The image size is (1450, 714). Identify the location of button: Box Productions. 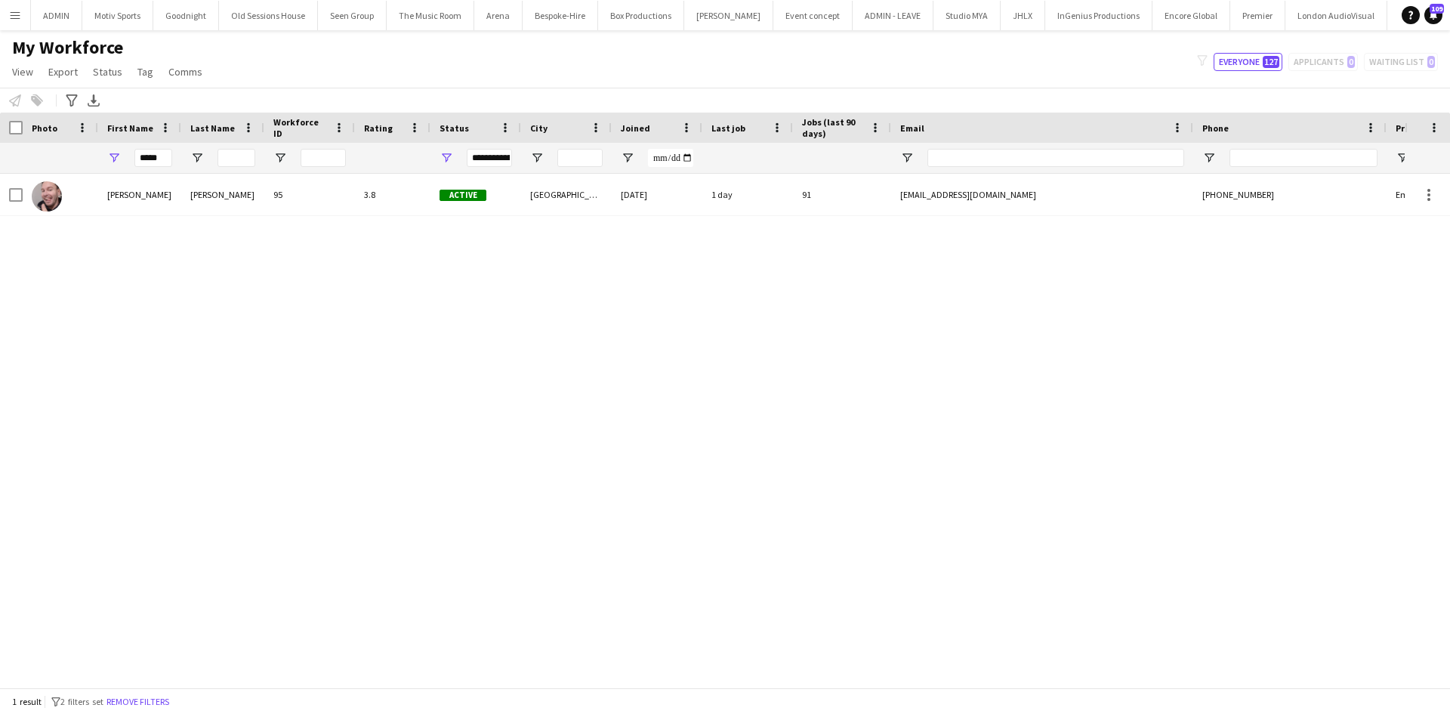
(641, 15).